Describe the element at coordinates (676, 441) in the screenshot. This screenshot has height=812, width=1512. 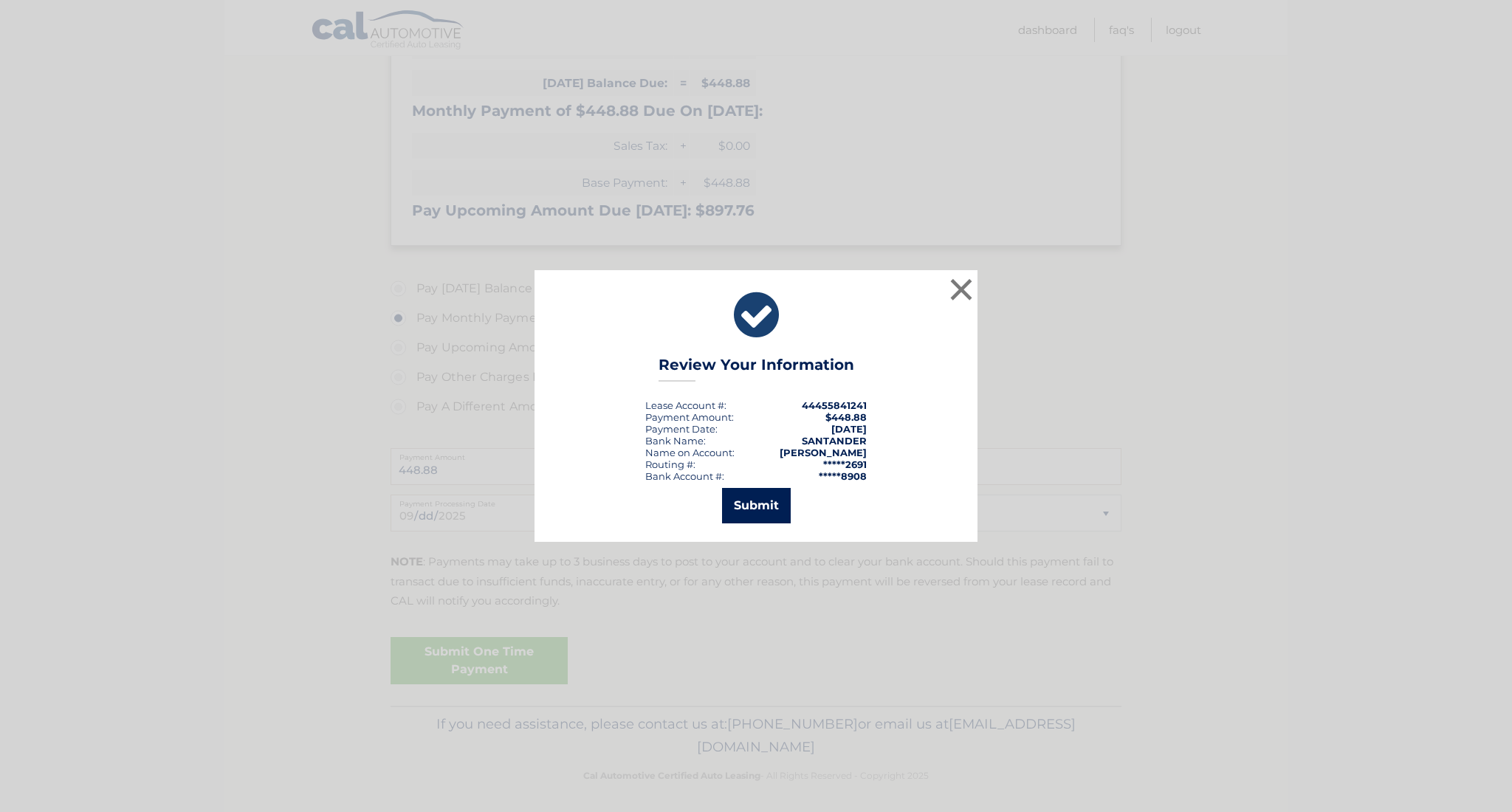
I see `div: Bank Name:` at that location.